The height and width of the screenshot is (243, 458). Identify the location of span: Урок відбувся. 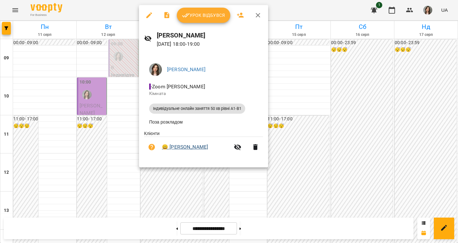
(203, 15).